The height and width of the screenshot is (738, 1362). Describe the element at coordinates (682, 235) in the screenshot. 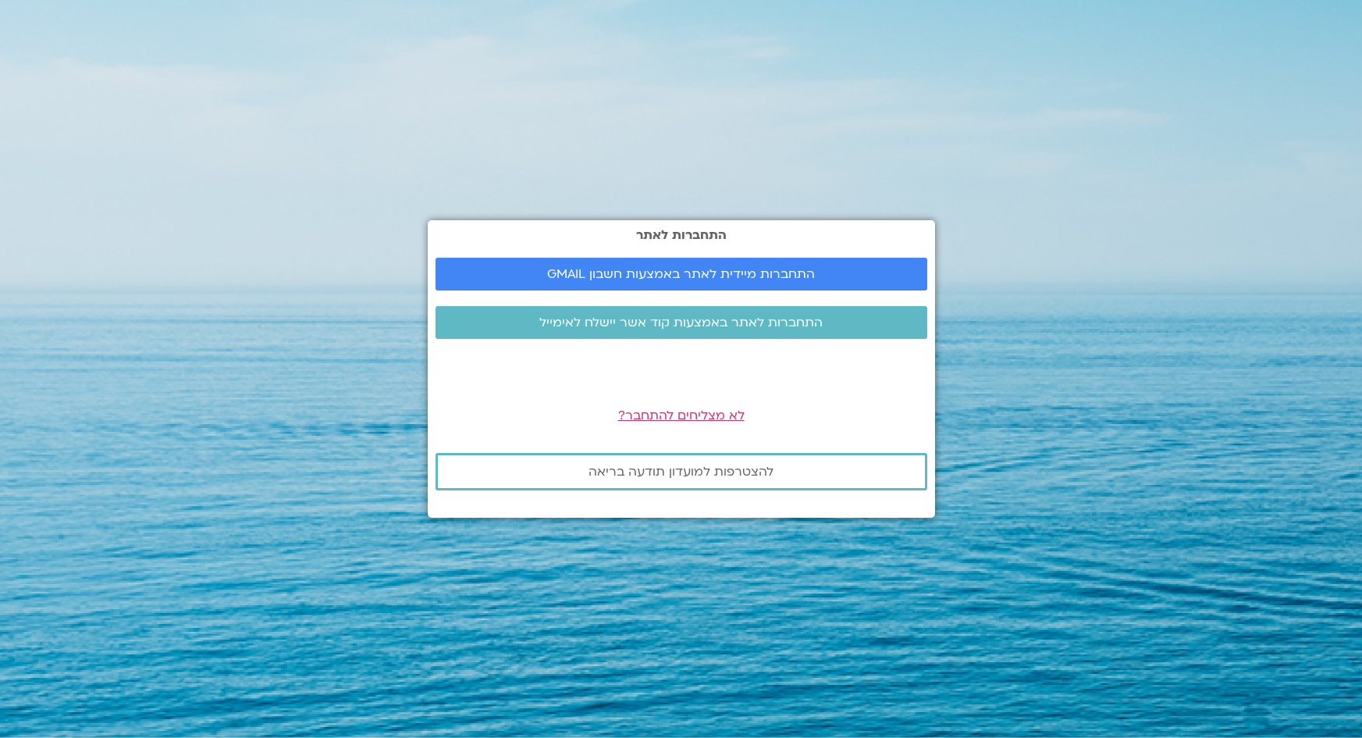

I see `h2: התחברות לאתר` at that location.